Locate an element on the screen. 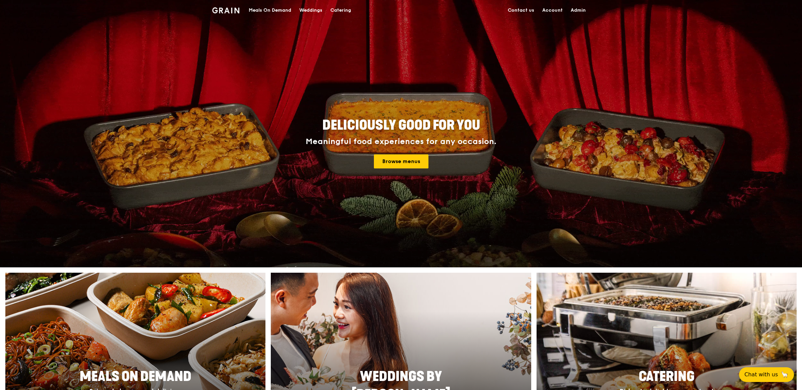 This screenshot has height=390, width=802. a: Admin is located at coordinates (578, 10).